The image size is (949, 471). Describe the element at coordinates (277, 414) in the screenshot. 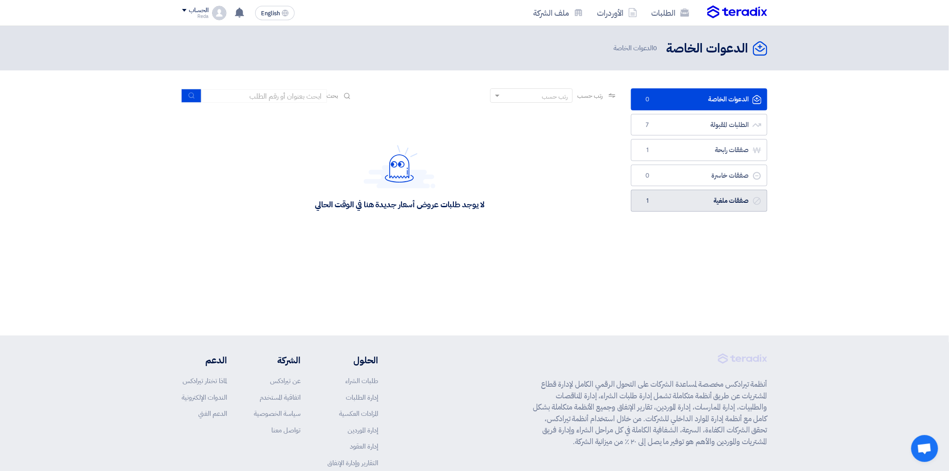

I see `a: سياسة الخصوصية` at that location.